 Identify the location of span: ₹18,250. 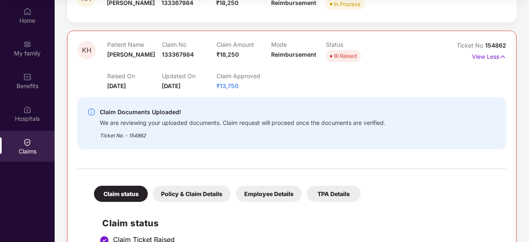
(228, 54).